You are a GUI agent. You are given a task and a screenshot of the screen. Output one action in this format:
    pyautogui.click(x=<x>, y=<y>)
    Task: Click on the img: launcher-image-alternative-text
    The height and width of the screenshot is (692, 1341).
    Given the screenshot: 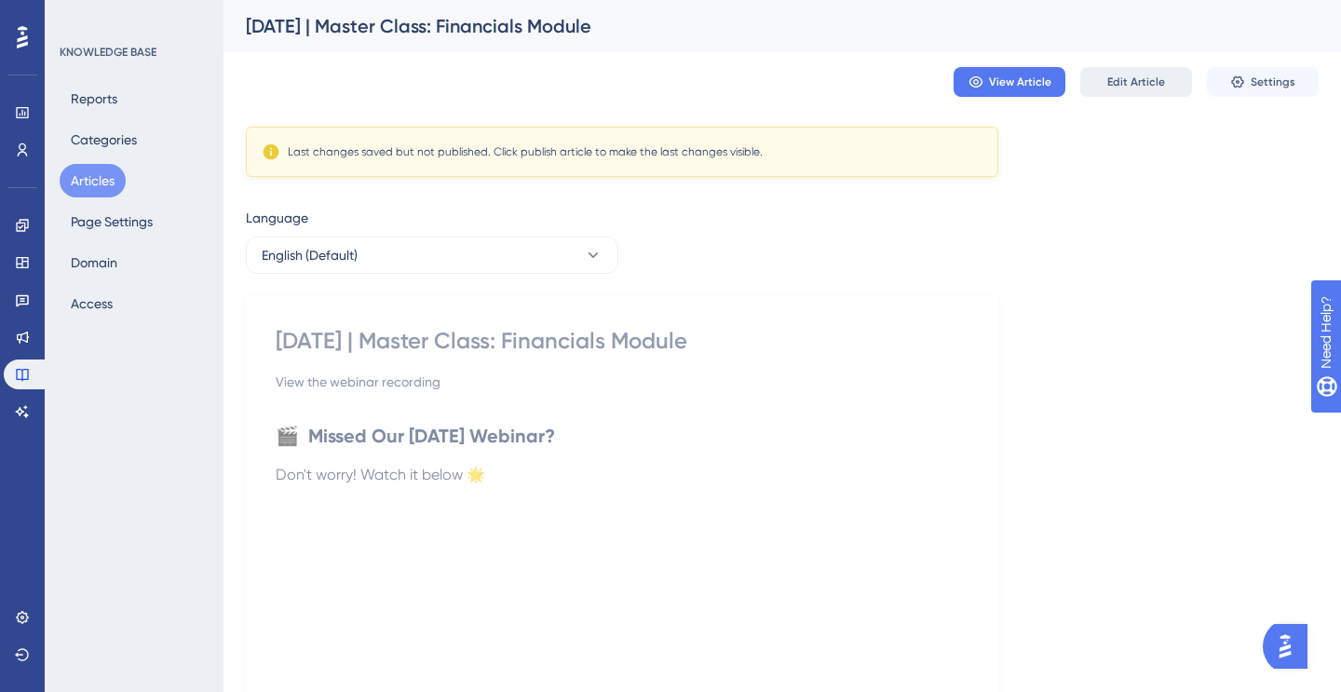 What is the action you would take?
    pyautogui.click(x=22, y=28)
    